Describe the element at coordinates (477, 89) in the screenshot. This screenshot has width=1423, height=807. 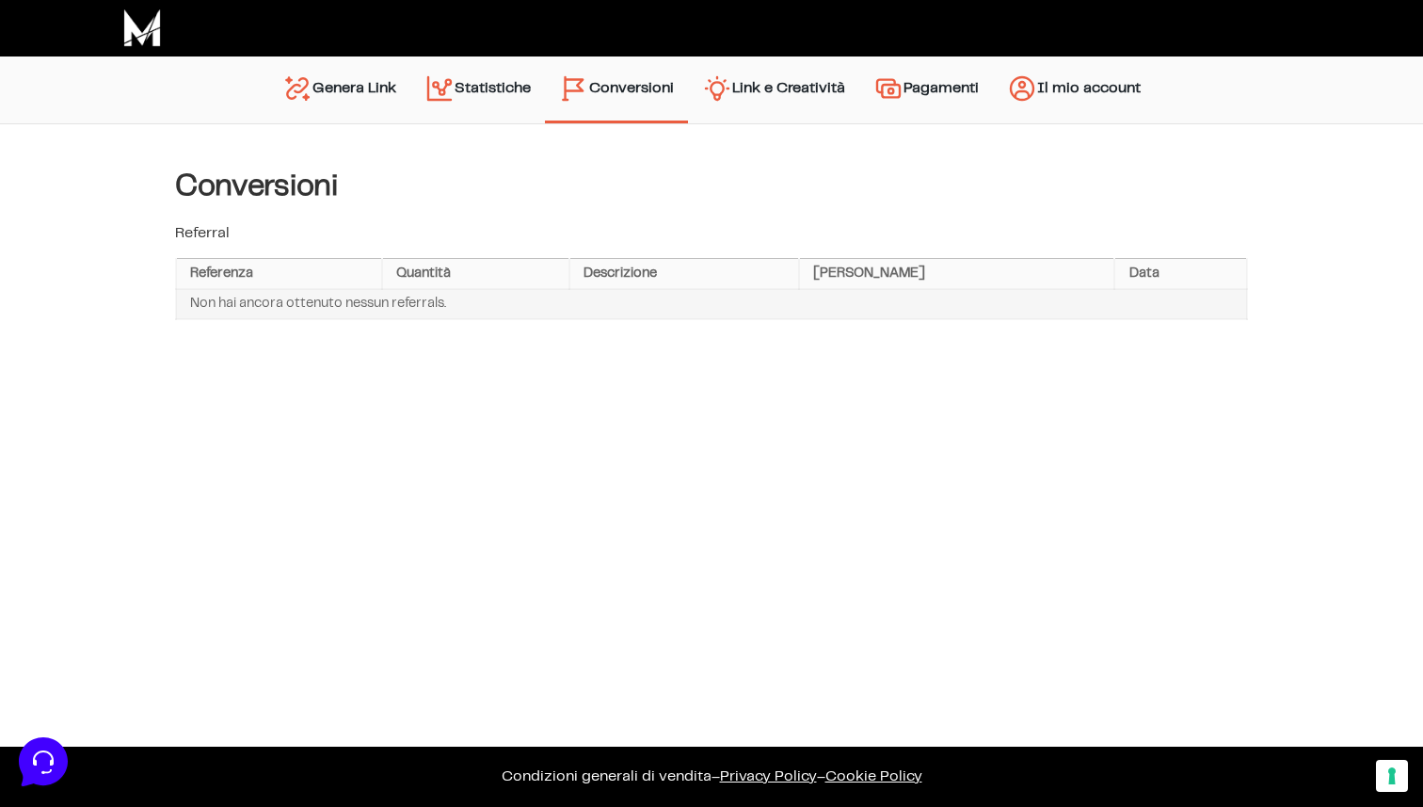
I see `a: Statistiche` at that location.